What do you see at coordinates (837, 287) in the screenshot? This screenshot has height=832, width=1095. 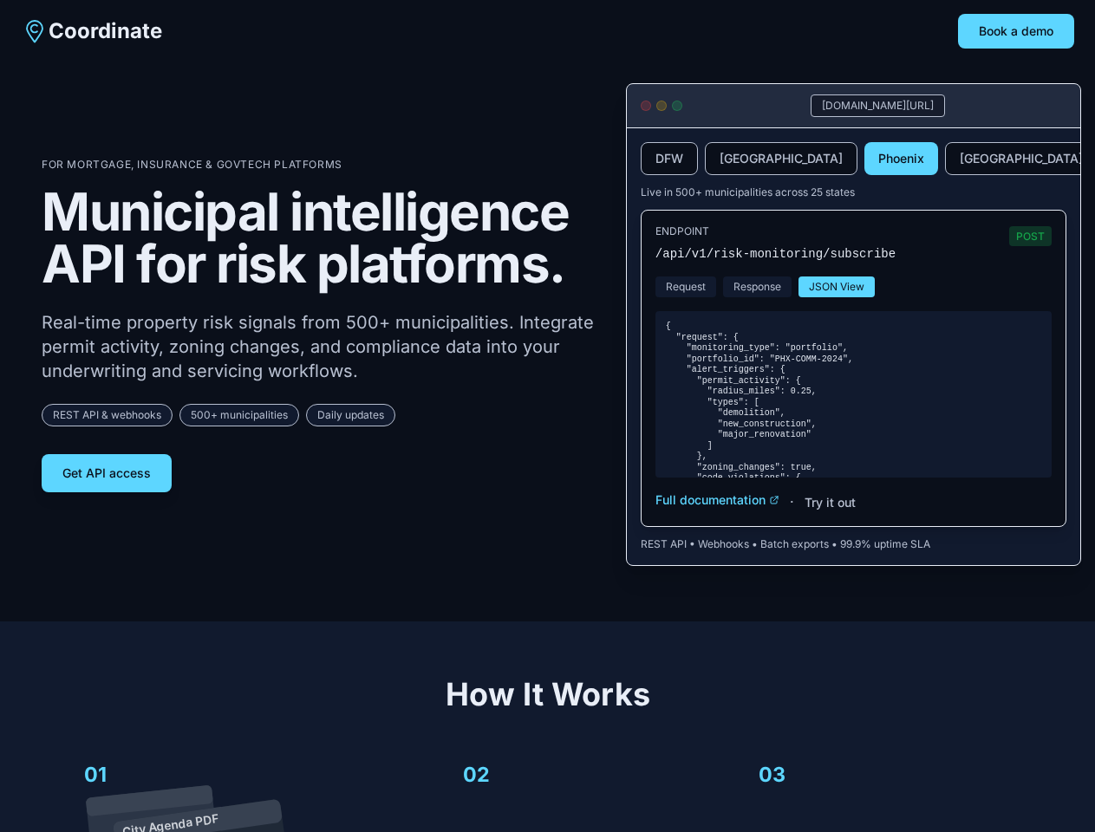 I see `button: JSON View` at bounding box center [837, 287].